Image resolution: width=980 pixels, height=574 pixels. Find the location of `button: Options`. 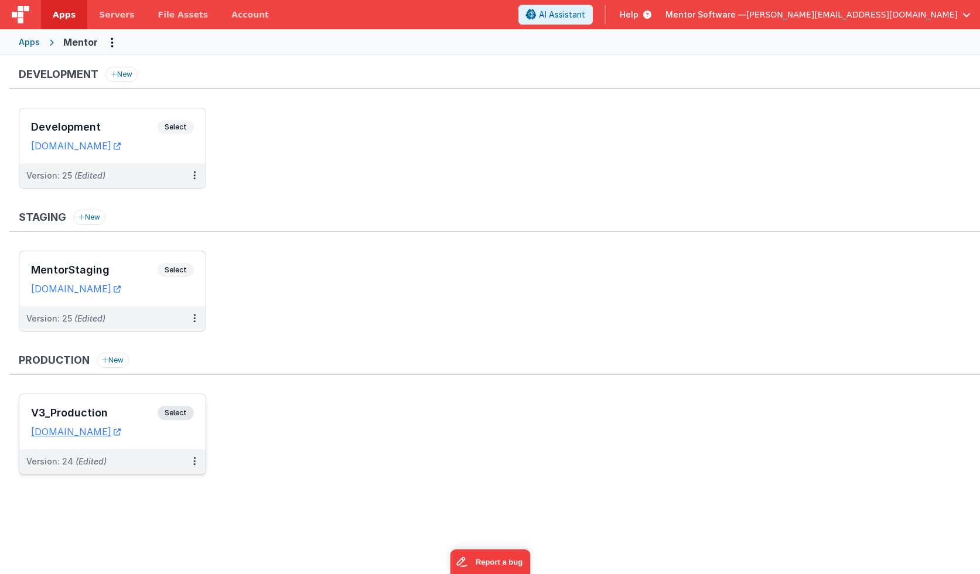

button: Options is located at coordinates (112, 42).